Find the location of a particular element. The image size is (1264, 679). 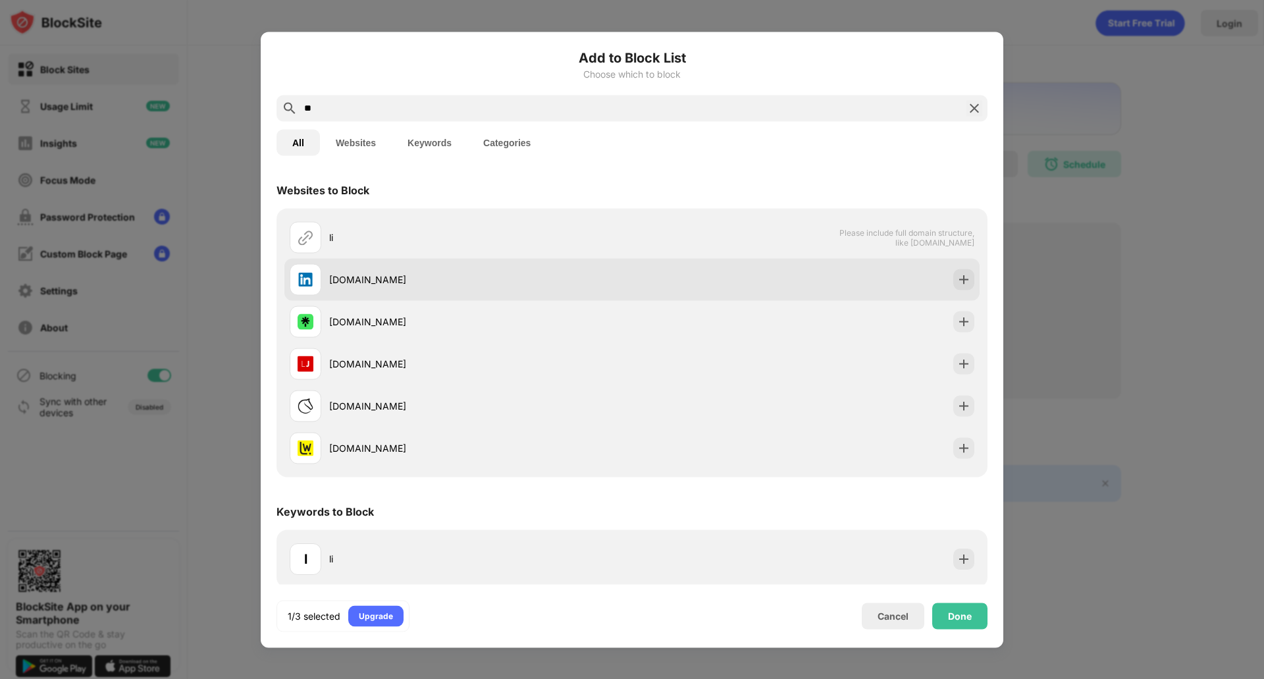

div: Choose which to block is located at coordinates (632, 74).